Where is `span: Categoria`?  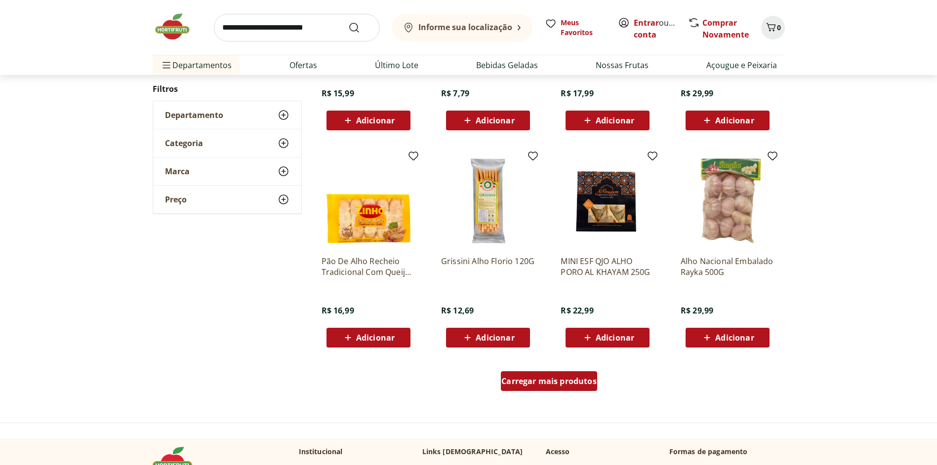
span: Categoria is located at coordinates (184, 143).